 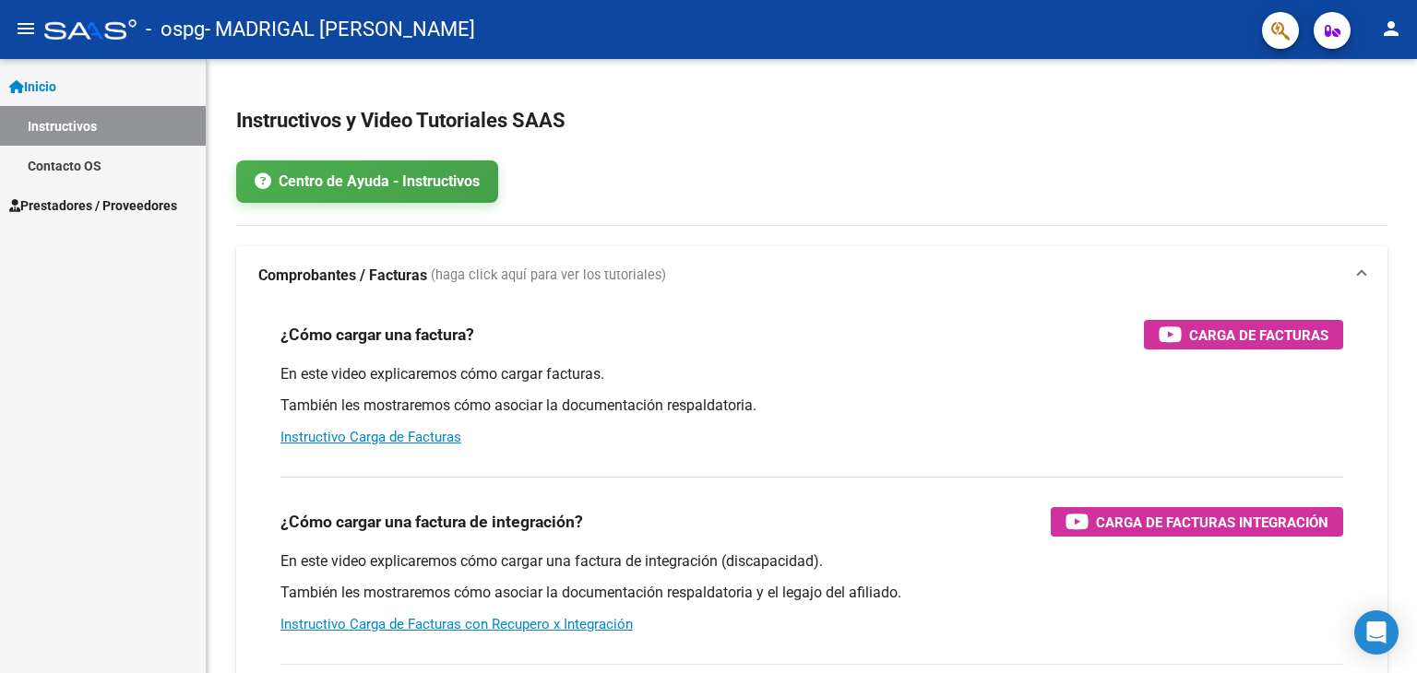 I want to click on mat-icon: menu, so click(x=26, y=29).